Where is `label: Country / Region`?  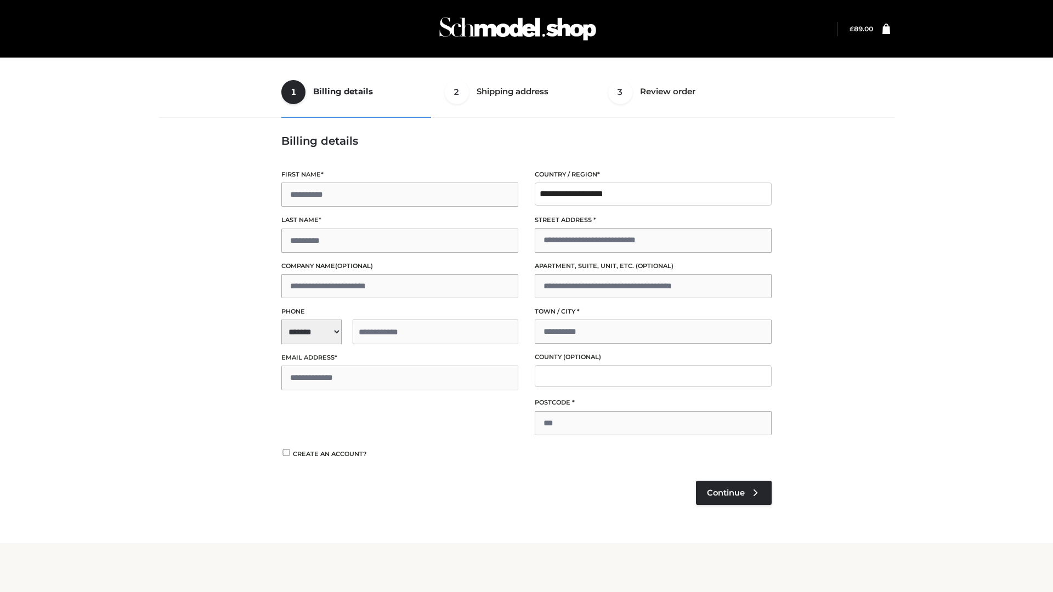
label: Country / Region is located at coordinates (653, 174).